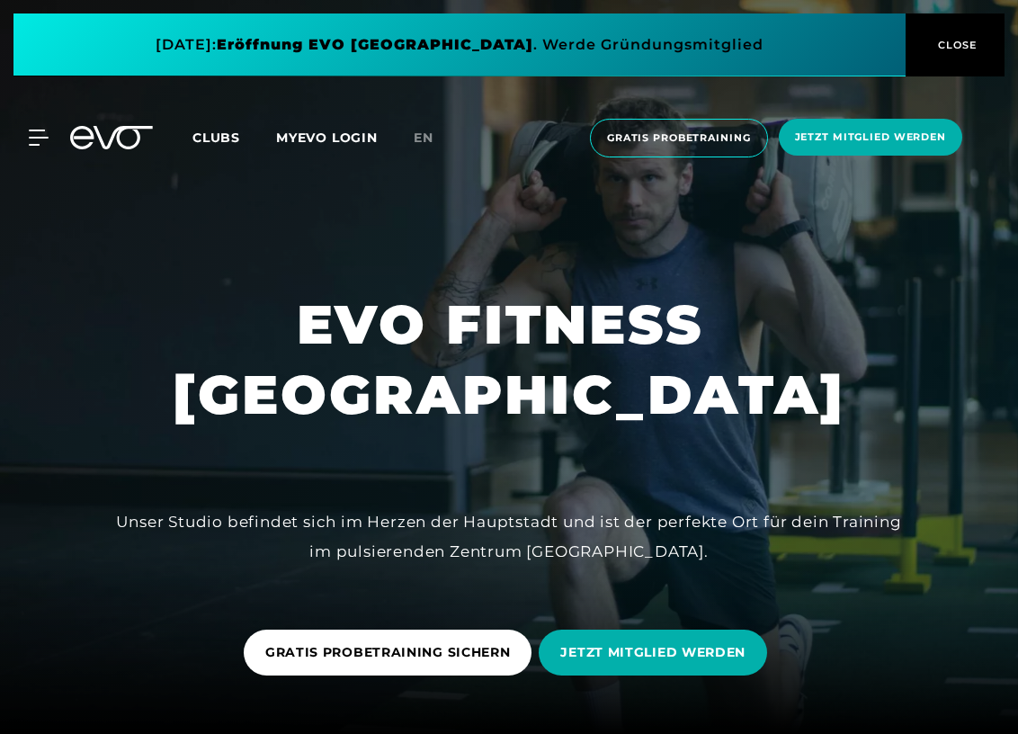  What do you see at coordinates (679, 138) in the screenshot?
I see `a: Gratis Probetraining` at bounding box center [679, 138].